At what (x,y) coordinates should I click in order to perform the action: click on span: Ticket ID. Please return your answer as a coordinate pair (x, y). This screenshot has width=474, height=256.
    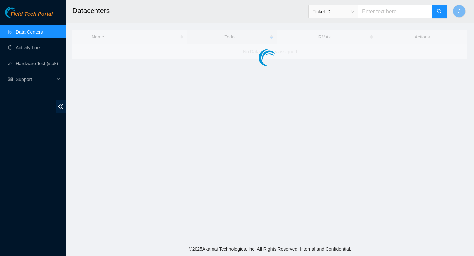
    Looking at the image, I should click on (333, 12).